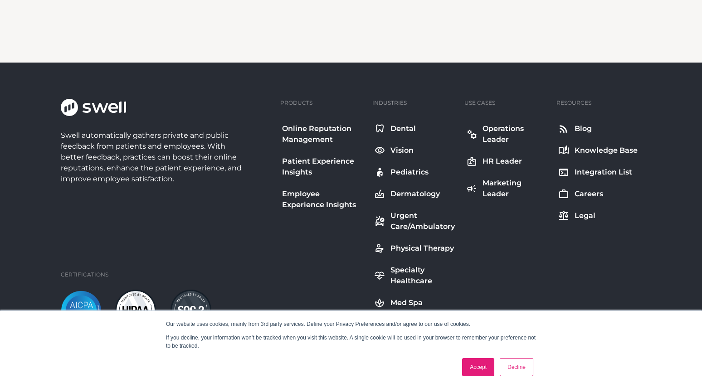 This screenshot has height=388, width=702. What do you see at coordinates (422, 221) in the screenshot?
I see `div: Urgent Care/Ambulatory` at bounding box center [422, 221].